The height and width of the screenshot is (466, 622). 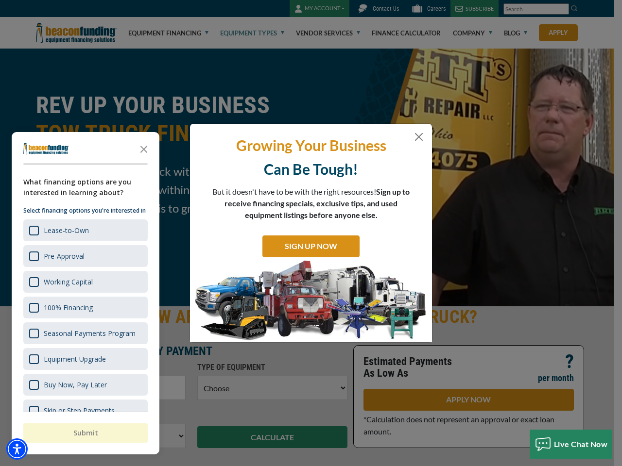 What do you see at coordinates (86, 188) in the screenshot?
I see `div: What financing options are you interested in learning about?` at bounding box center [86, 188].